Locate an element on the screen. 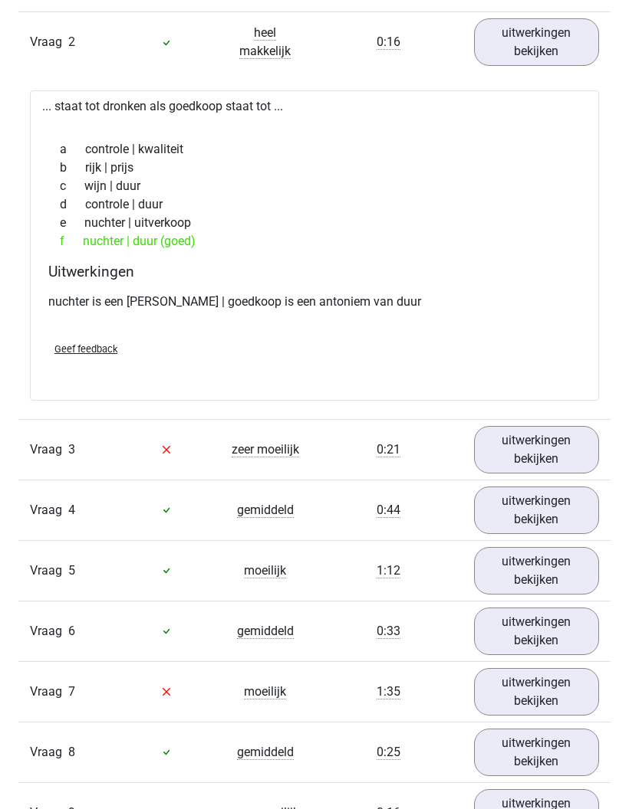  span: c is located at coordinates (72, 186).